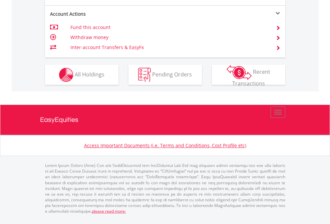 The width and height of the screenshot is (330, 224). What do you see at coordinates (165, 145) in the screenshot?
I see `a: Access Important Documents (i.e. Terms and Conditions, Cost Profile etc)` at bounding box center [165, 145].